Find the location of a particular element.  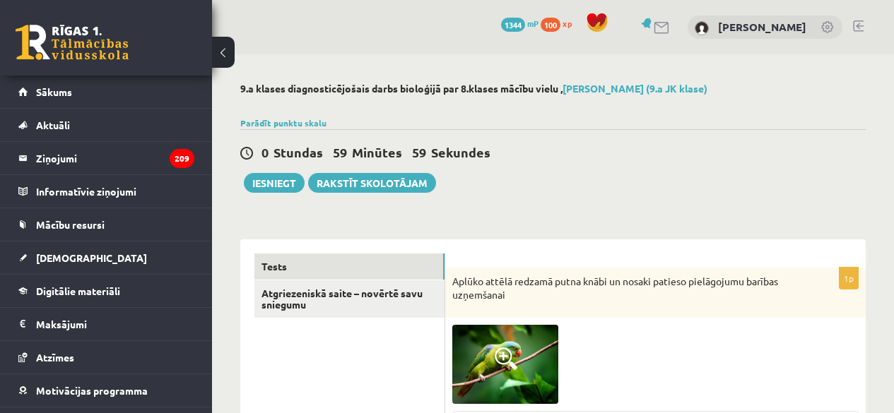

legend: Informatīvie ziņojumi is located at coordinates (115, 191).